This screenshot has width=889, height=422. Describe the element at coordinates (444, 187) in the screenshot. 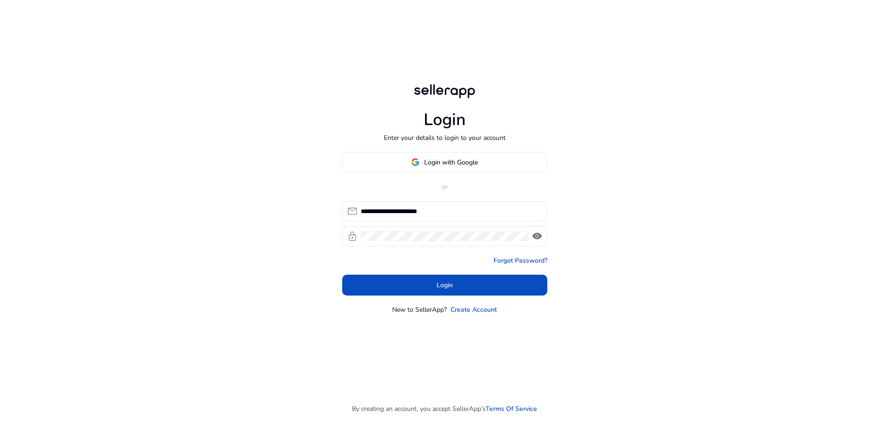

I see `p: or` at that location.